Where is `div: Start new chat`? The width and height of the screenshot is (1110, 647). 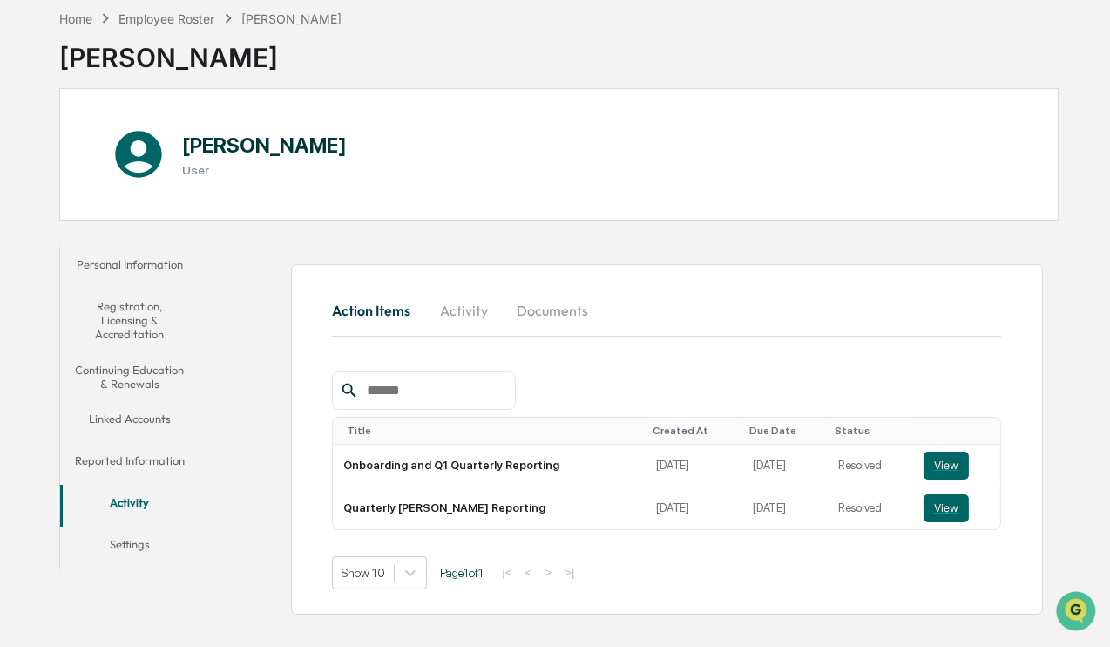 div: Start new chat is located at coordinates (173, 141).